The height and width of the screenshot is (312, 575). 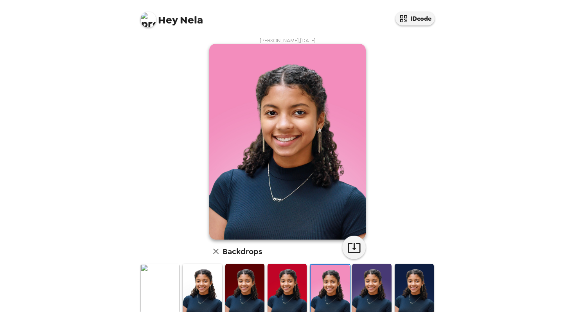 I want to click on button: IDcode, so click(x=415, y=18).